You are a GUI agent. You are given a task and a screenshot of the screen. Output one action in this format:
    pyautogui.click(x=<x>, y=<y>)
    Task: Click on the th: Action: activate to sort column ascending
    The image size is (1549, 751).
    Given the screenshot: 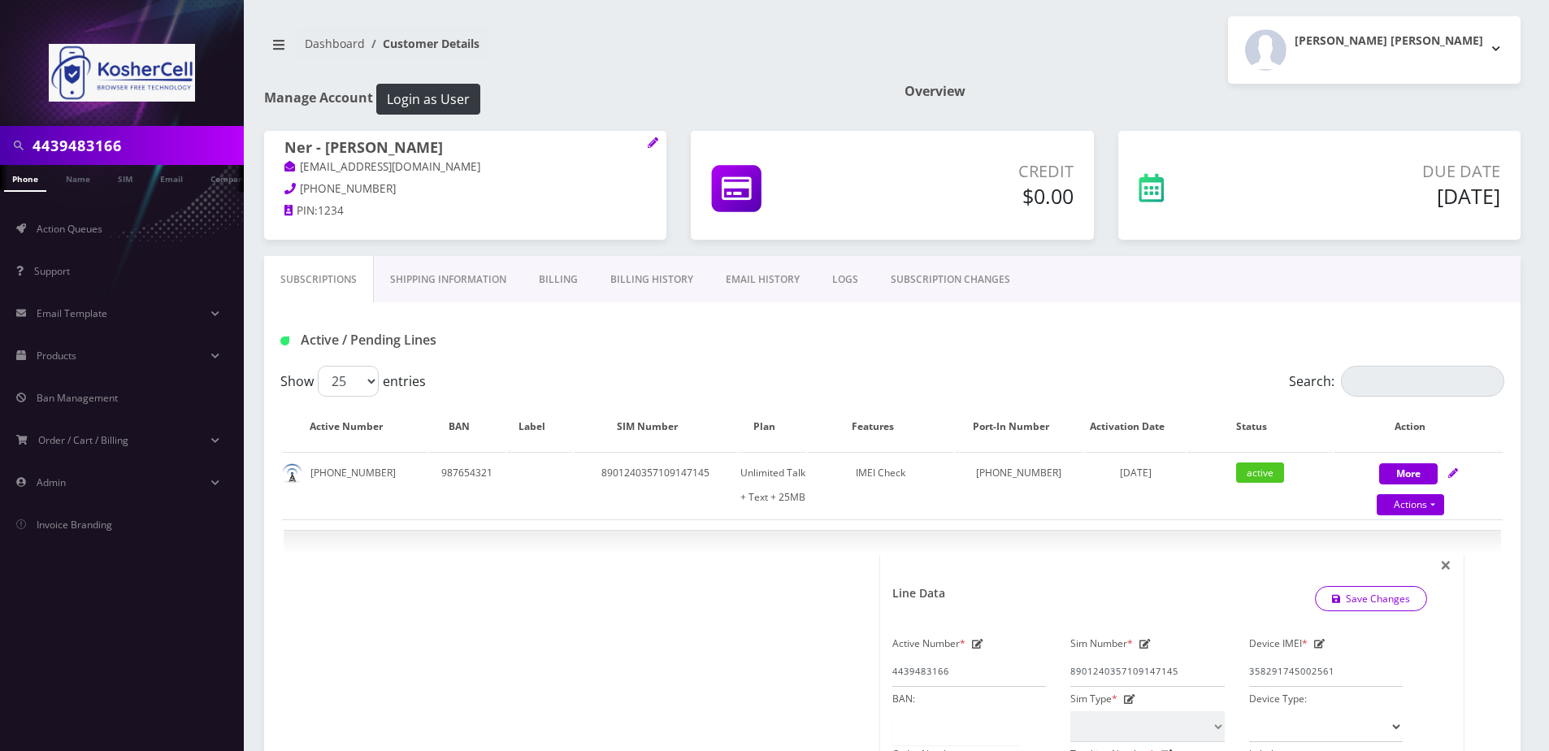 What is the action you would take?
    pyautogui.click(x=1418, y=427)
    